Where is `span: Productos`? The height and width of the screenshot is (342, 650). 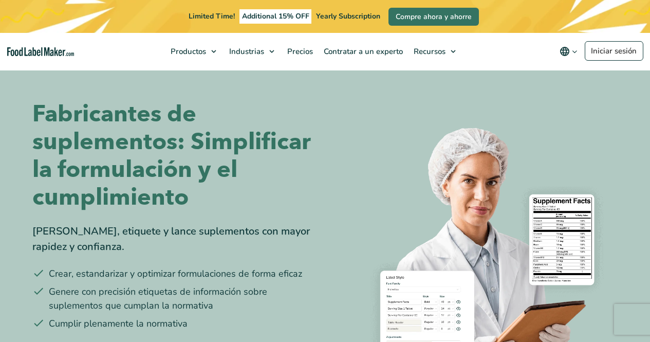
span: Productos is located at coordinates (187, 51).